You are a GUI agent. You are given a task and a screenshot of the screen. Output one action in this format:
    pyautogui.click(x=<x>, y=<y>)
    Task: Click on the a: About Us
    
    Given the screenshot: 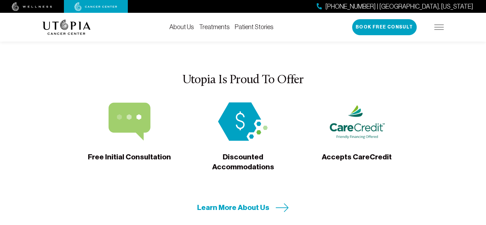 What is the action you would take?
    pyautogui.click(x=182, y=27)
    